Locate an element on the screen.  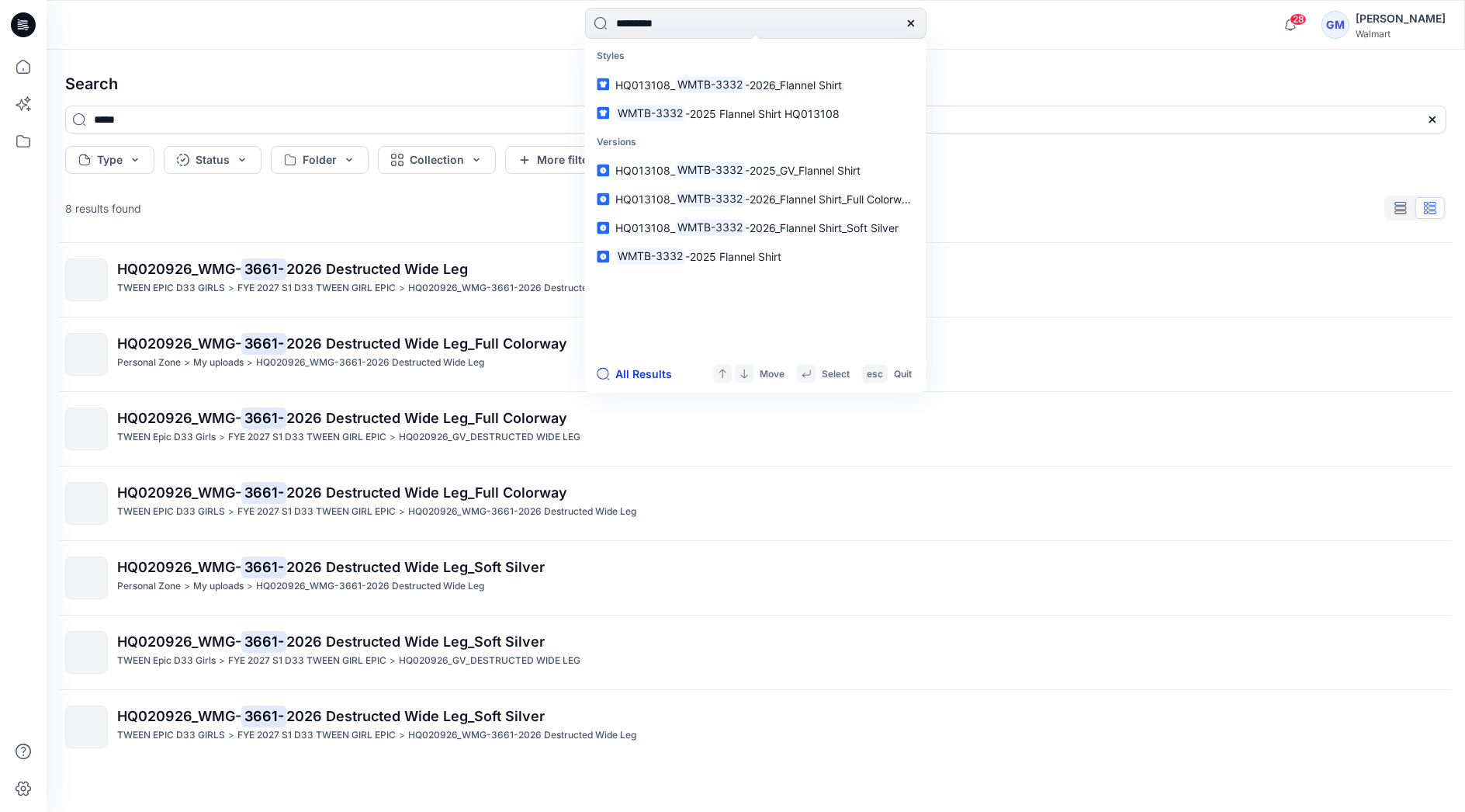
span: -2026_Flannel Shirt_Full Colorway is located at coordinates (829, 198).